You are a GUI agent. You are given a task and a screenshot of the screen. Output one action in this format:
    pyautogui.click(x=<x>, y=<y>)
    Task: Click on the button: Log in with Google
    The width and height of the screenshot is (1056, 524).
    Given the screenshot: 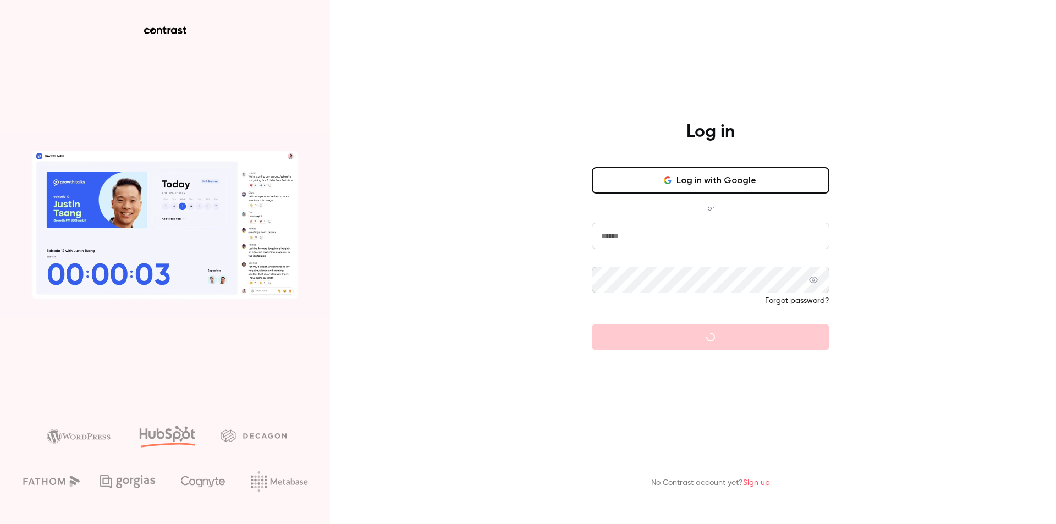 What is the action you would take?
    pyautogui.click(x=711, y=180)
    